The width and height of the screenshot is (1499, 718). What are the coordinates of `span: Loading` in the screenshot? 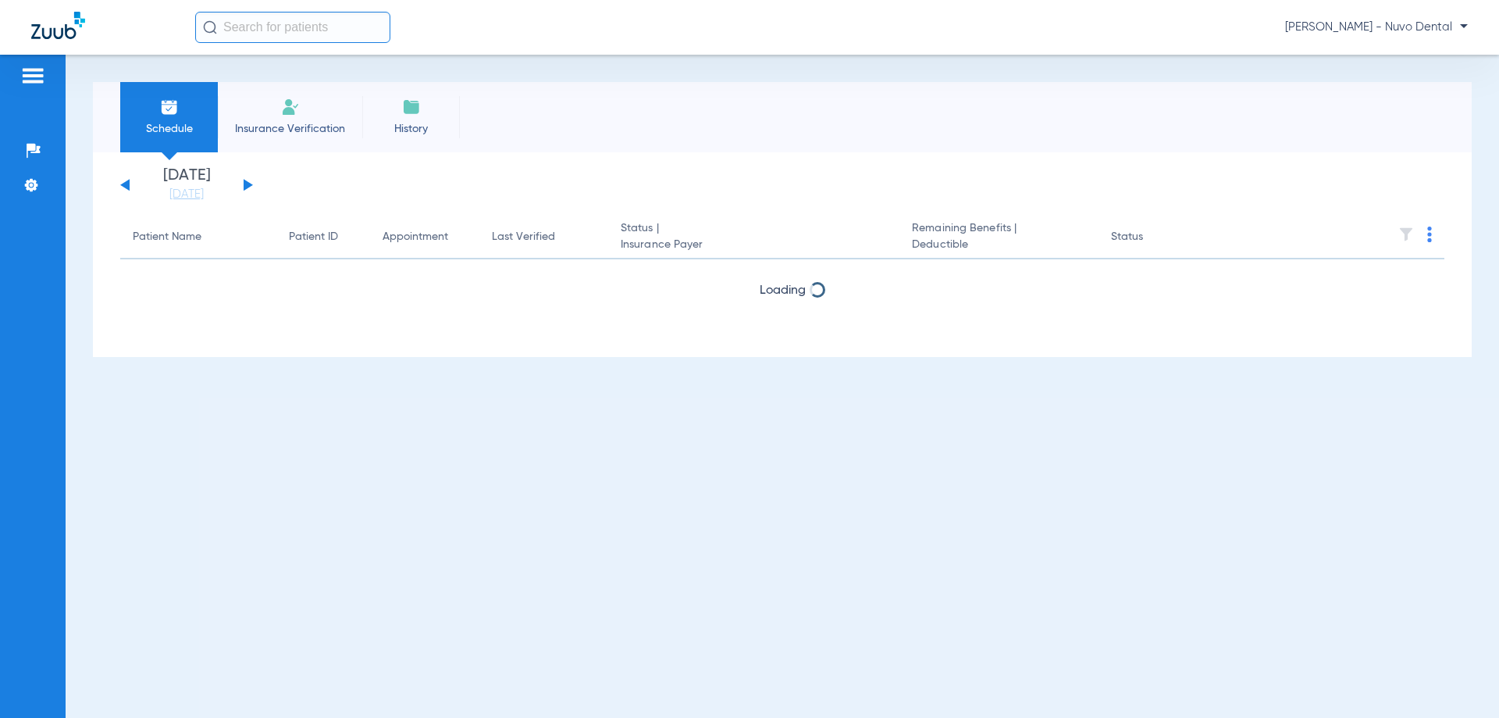 It's located at (782, 290).